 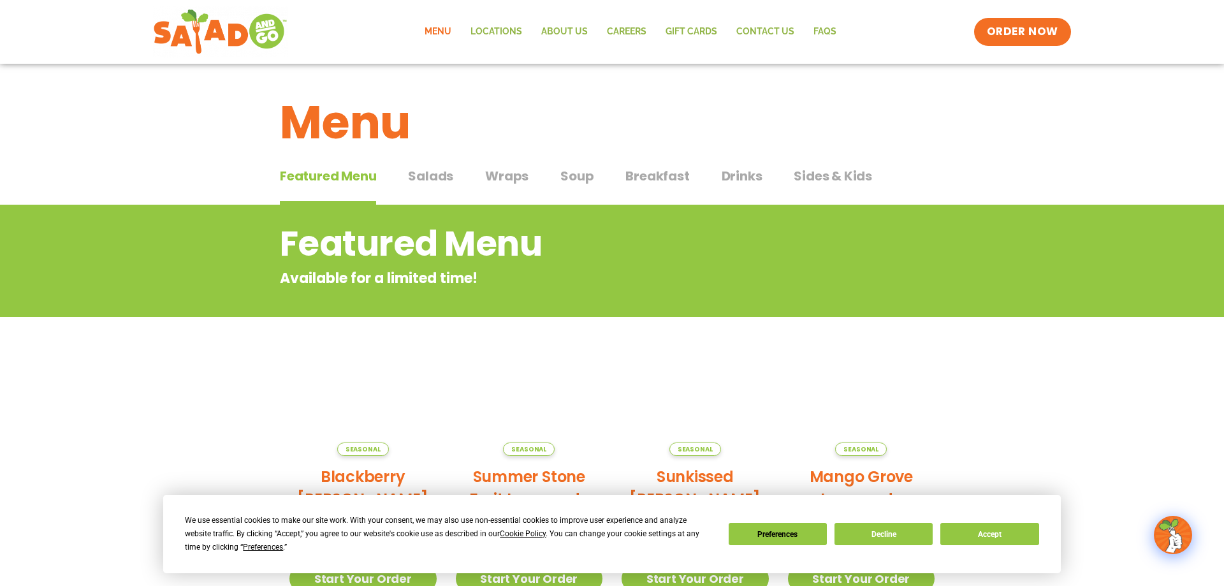 What do you see at coordinates (832, 176) in the screenshot?
I see `span: Sides & Kids` at bounding box center [832, 176].